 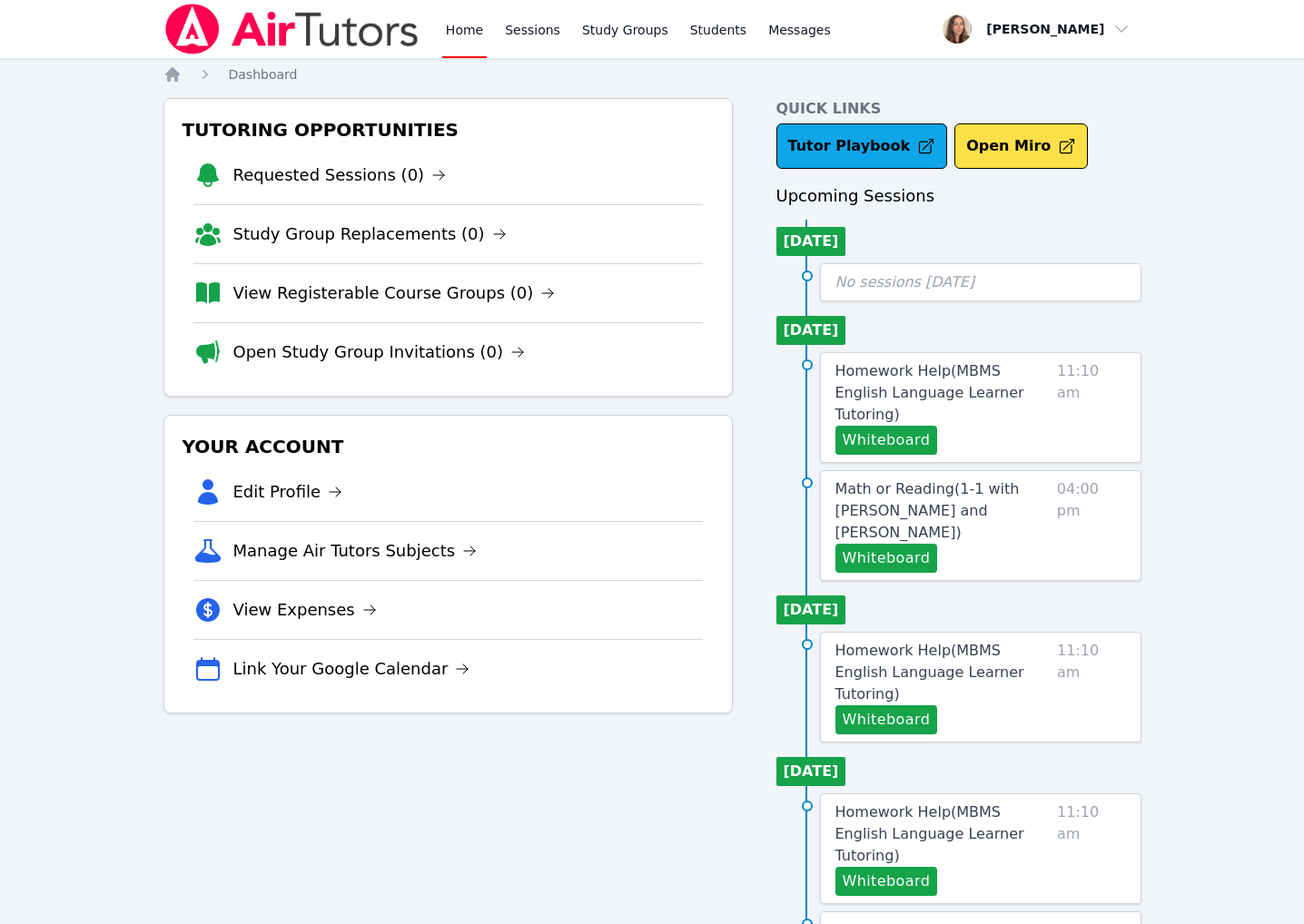 What do you see at coordinates (287, 492) in the screenshot?
I see `a: Edit Profile` at bounding box center [287, 492].